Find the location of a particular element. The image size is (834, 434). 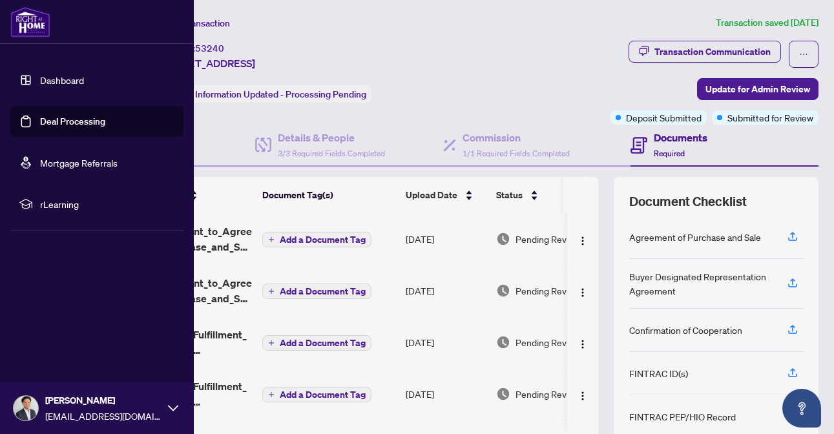

span: Submitted for Review is located at coordinates (770, 118).